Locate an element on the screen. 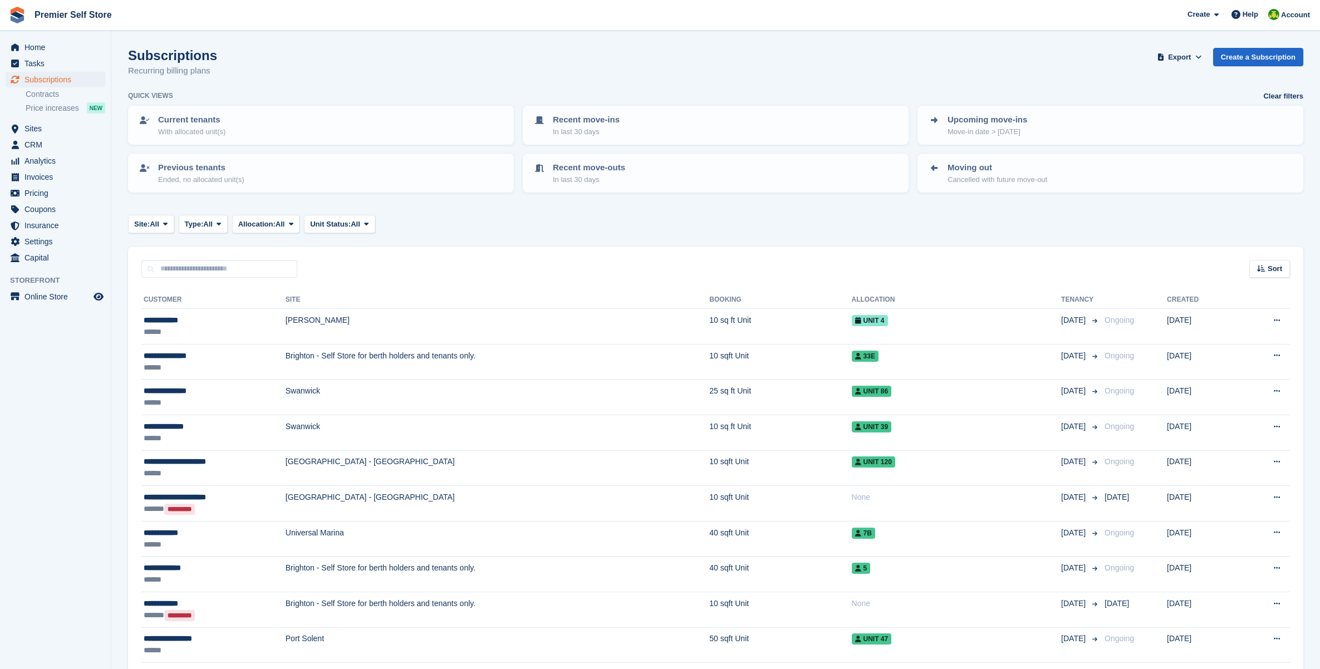 Image resolution: width=1320 pixels, height=669 pixels. p: Previous tenants is located at coordinates (201, 168).